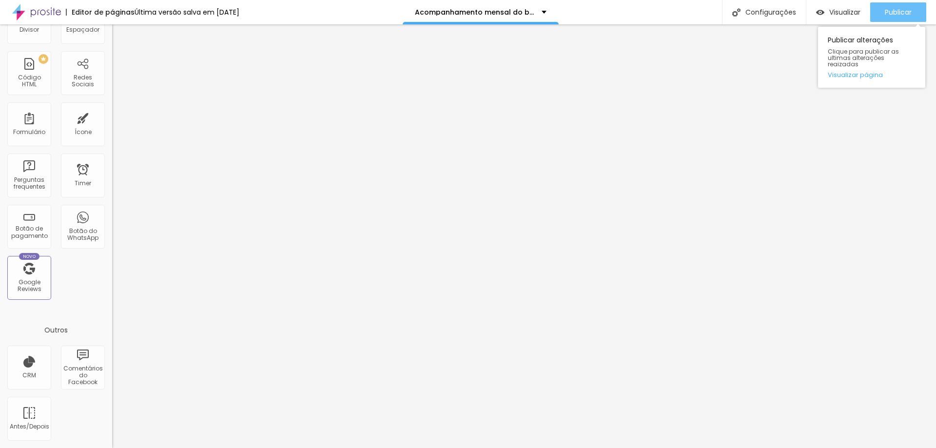 This screenshot has width=936, height=448. Describe the element at coordinates (29, 427) in the screenshot. I see `div: Antes/Depois` at that location.